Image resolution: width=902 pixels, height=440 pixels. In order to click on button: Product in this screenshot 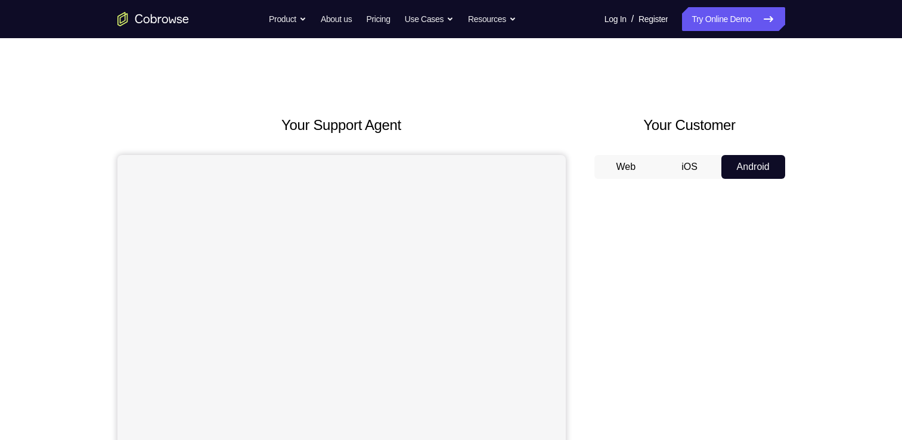, I will do `click(287, 19)`.